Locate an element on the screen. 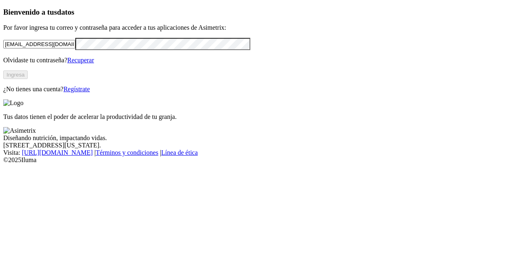 Image resolution: width=521 pixels, height=257 pixels. div: Diseñando nutrición, impactando vidas. is located at coordinates (261, 138).